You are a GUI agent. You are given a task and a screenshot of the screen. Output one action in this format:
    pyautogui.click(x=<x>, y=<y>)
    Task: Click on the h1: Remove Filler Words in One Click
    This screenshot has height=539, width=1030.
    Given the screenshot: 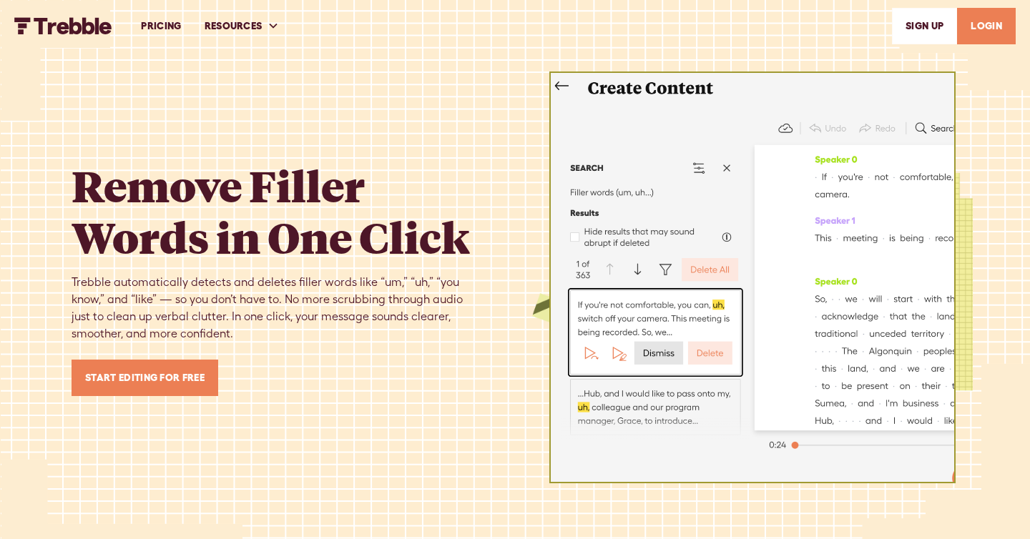 What is the action you would take?
    pyautogui.click(x=278, y=211)
    